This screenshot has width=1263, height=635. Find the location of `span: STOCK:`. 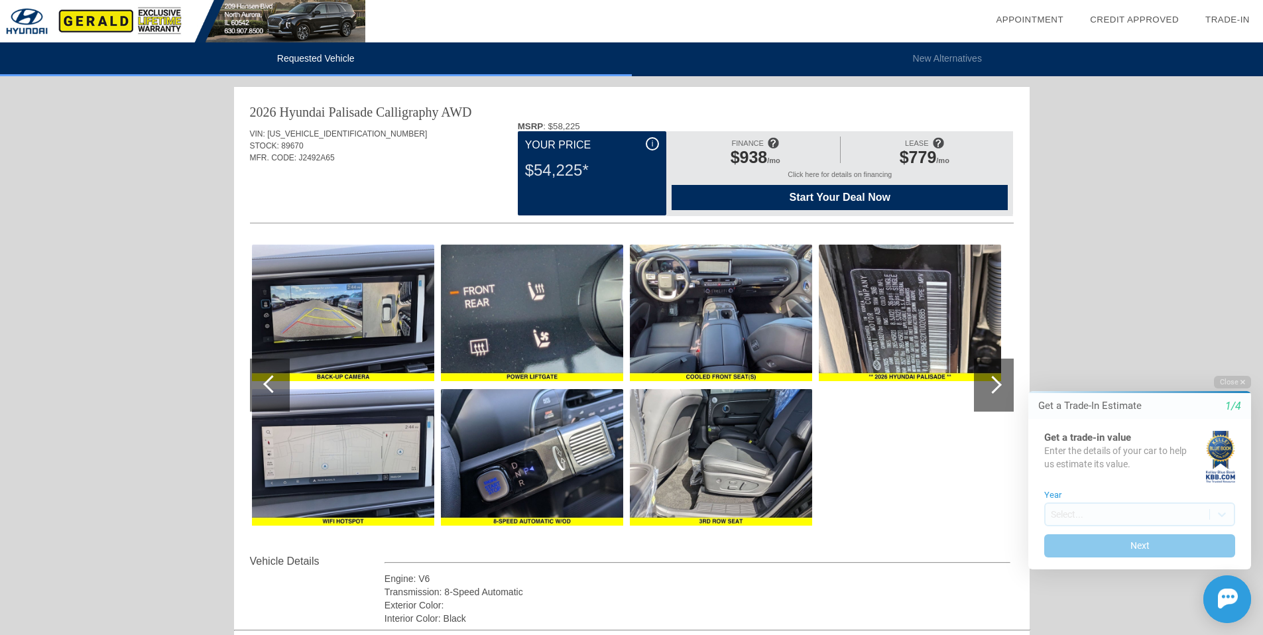

span: STOCK: is located at coordinates (265, 146).